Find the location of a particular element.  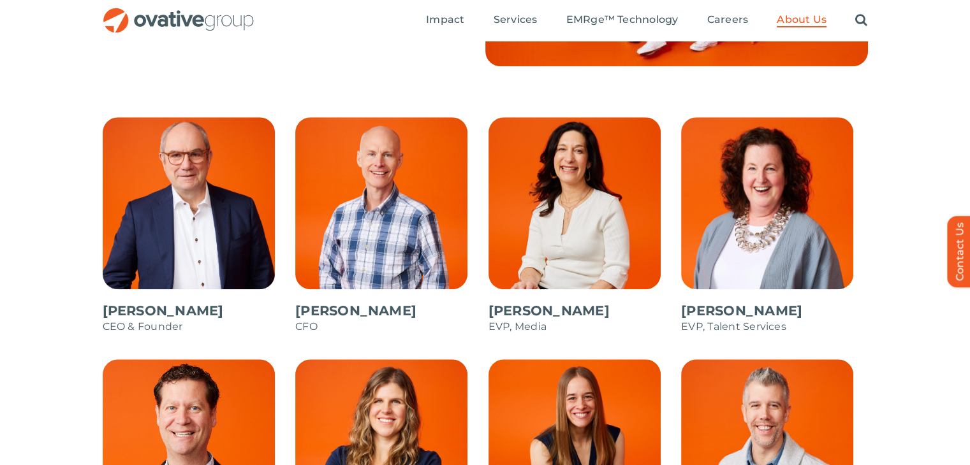

a: Services is located at coordinates (515, 20).